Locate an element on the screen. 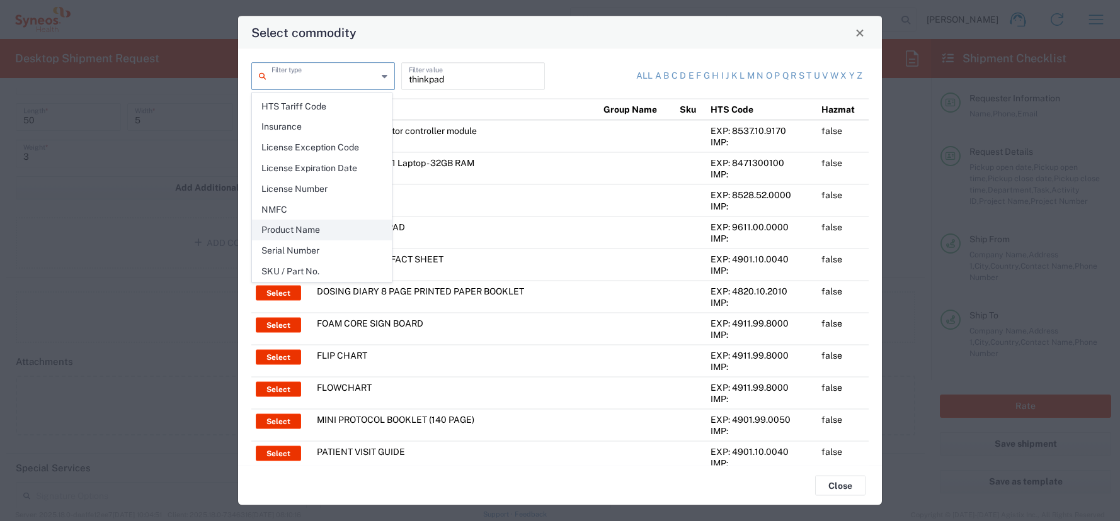 This screenshot has width=1120, height=521. a: u is located at coordinates (817, 76).